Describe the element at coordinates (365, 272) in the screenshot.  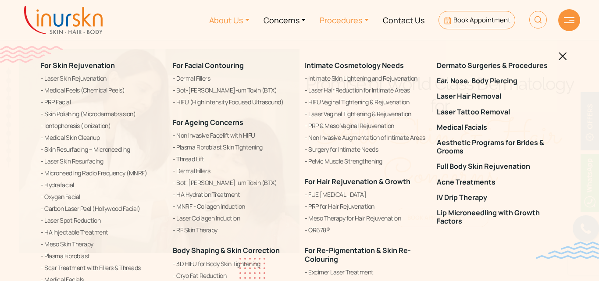
I see `a: Excimer Laser Treatment` at that location.